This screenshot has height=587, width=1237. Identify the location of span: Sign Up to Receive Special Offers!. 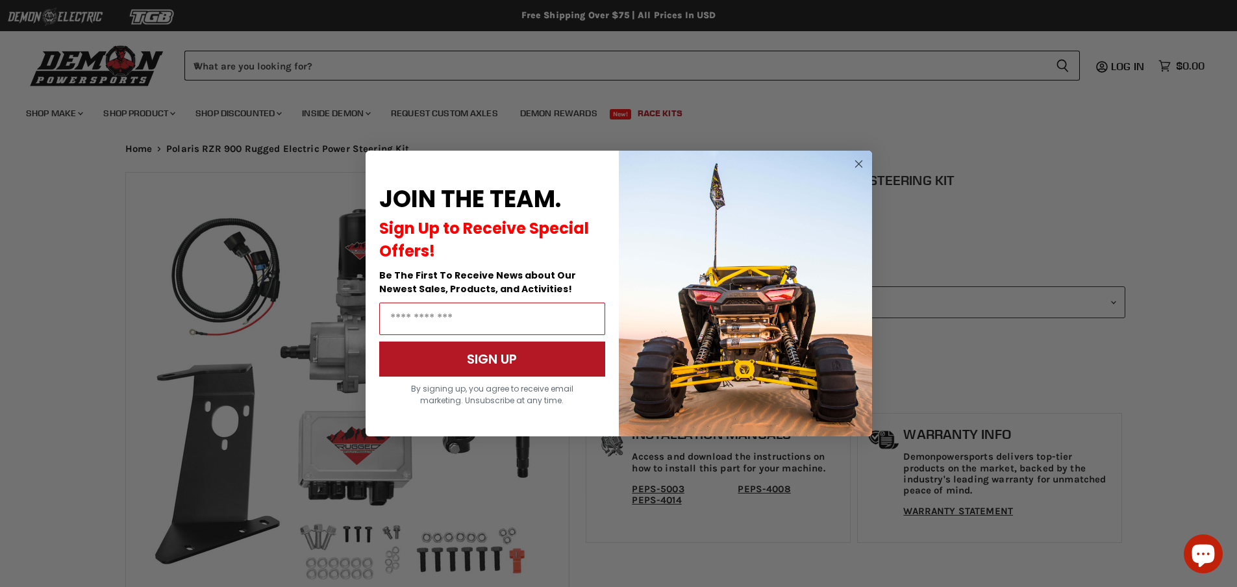
(484, 240).